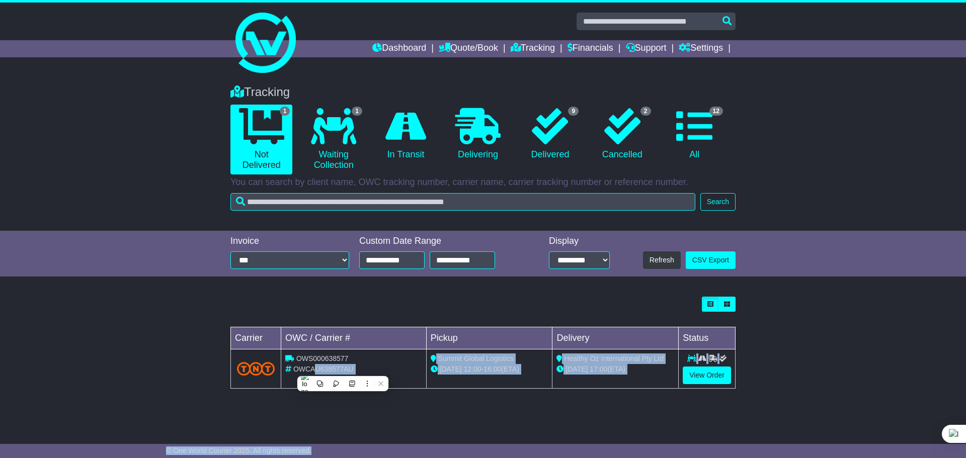 This screenshot has width=966, height=458. I want to click on a: Support, so click(646, 49).